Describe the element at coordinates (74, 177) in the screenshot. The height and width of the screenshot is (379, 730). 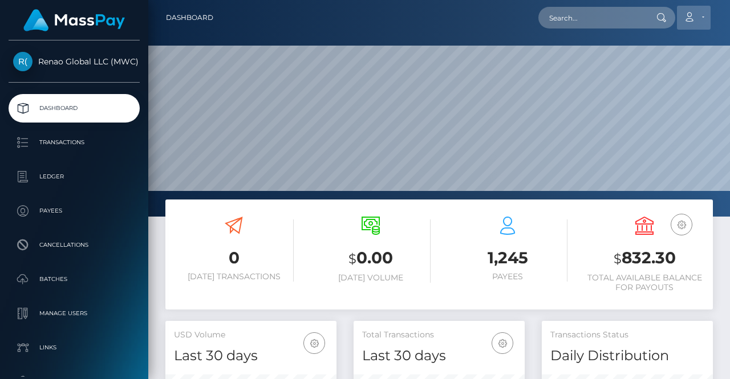
I see `a: Ledger` at that location.